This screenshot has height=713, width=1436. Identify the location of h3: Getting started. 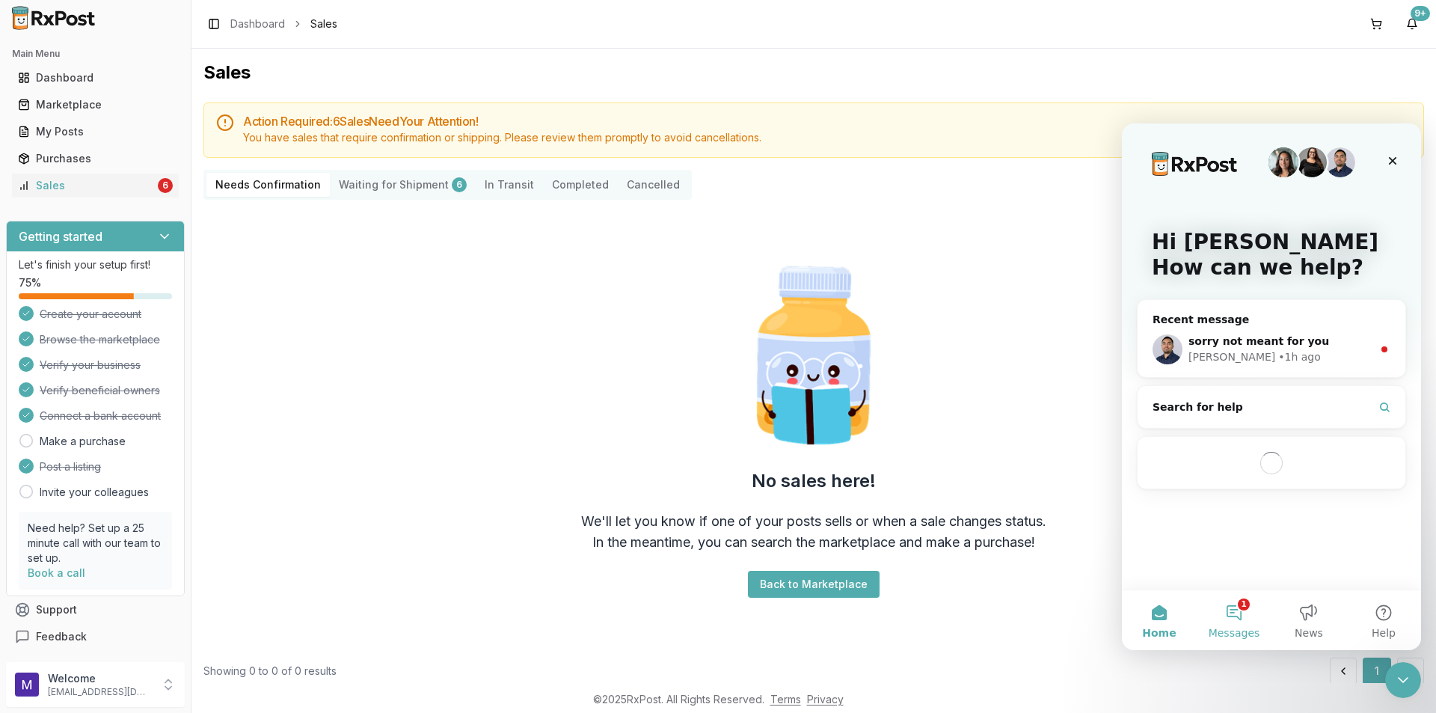
(61, 236).